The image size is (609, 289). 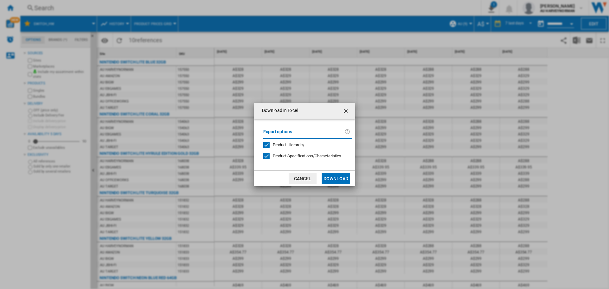 I want to click on span: Product Specifications/Characteristics, so click(x=307, y=156).